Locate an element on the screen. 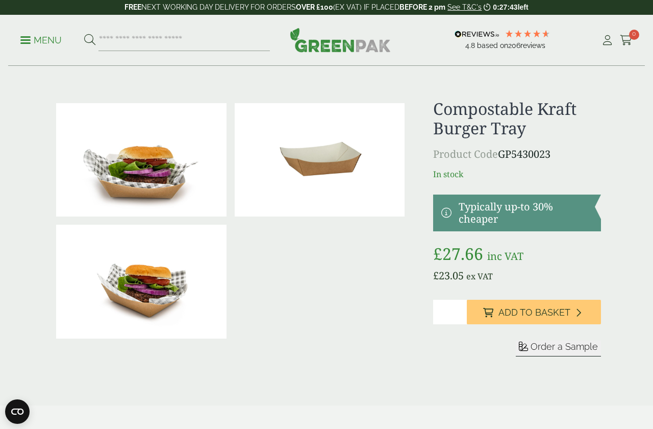 The height and width of the screenshot is (429, 653). span: reviews is located at coordinates (533, 45).